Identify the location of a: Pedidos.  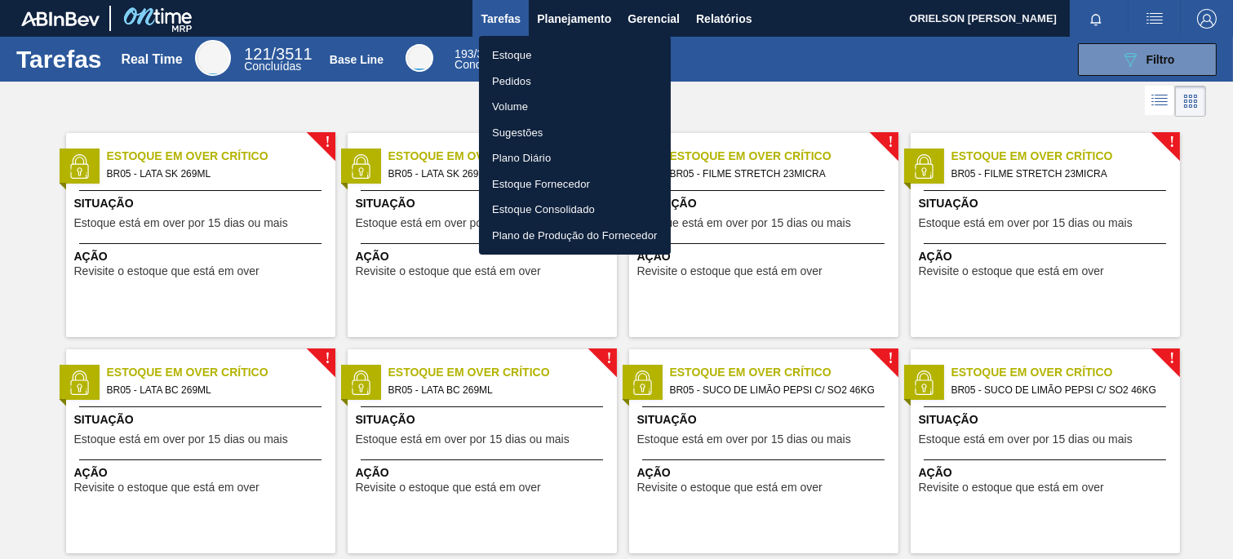
(574, 82).